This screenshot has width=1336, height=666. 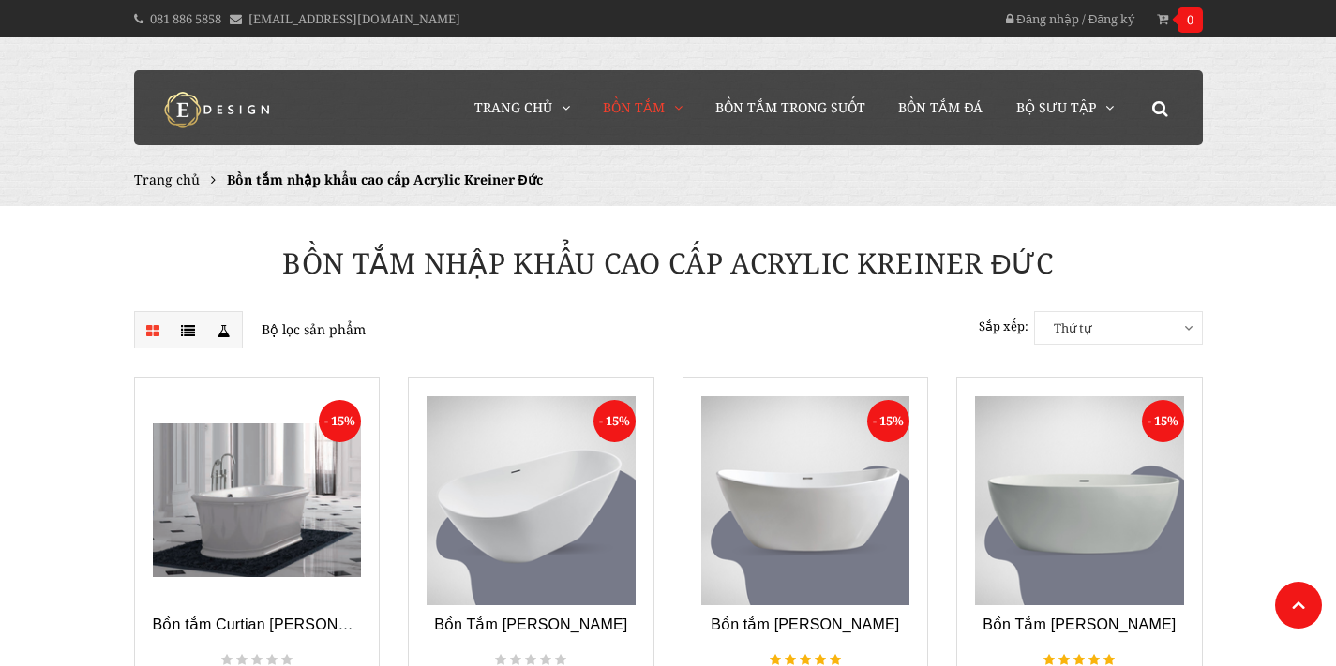 I want to click on span: Bộ Sưu Tập, so click(x=1055, y=107).